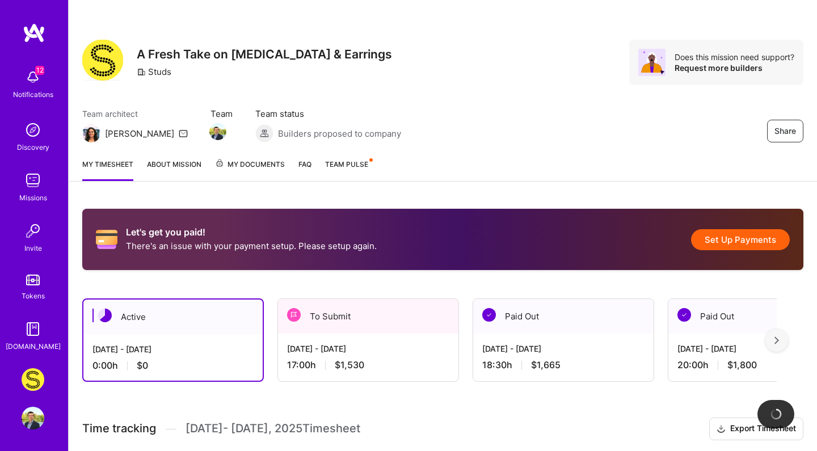 The width and height of the screenshot is (817, 451). Describe the element at coordinates (741, 240) in the screenshot. I see `button: Set Up Payments` at that location.